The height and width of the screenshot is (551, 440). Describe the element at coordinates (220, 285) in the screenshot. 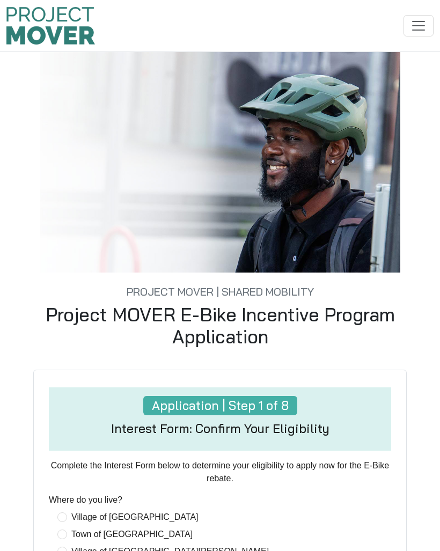

I see `h5: Project MOVER | Shared Mobility` at that location.